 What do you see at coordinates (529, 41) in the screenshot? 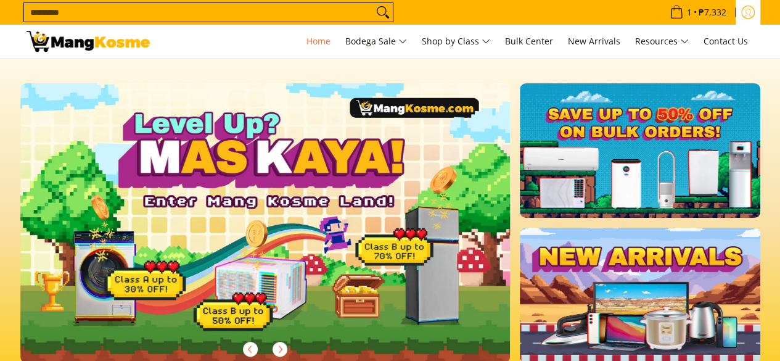
I see `span: Bulk Center` at bounding box center [529, 41].